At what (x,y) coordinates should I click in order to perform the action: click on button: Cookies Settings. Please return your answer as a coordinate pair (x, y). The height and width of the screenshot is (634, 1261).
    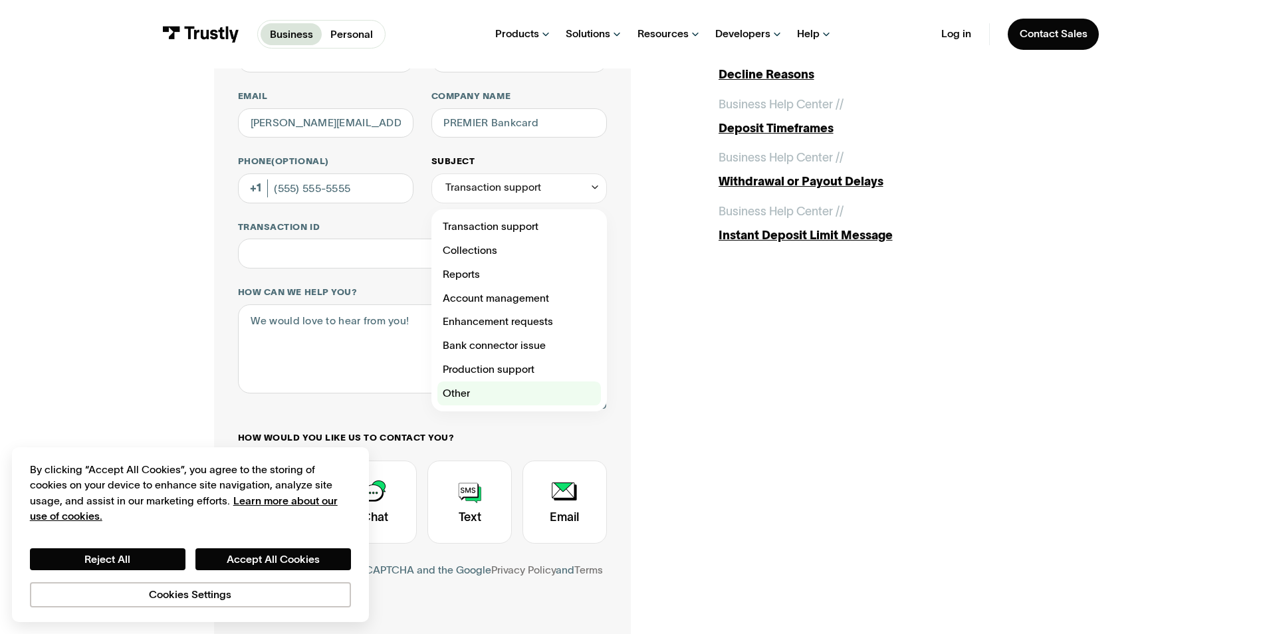
    Looking at the image, I should click on (190, 595).